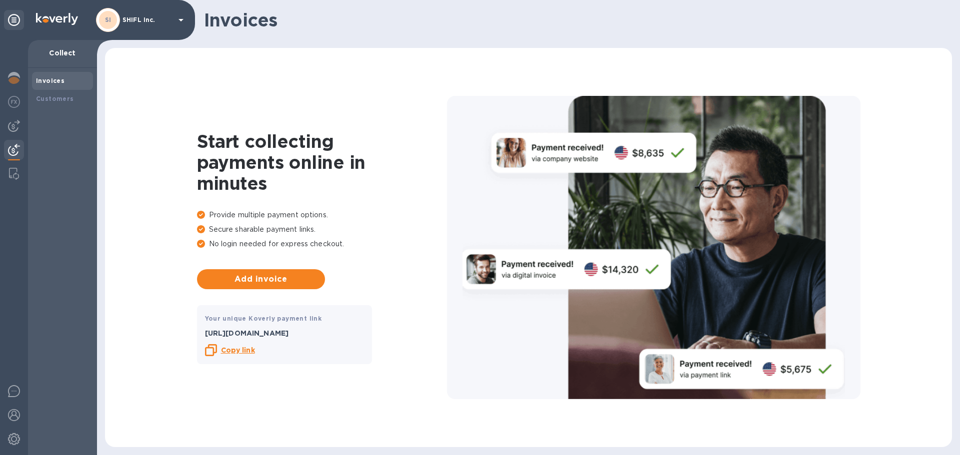 The height and width of the screenshot is (455, 960). Describe the element at coordinates (574, 20) in the screenshot. I see `h1: Invoices` at that location.